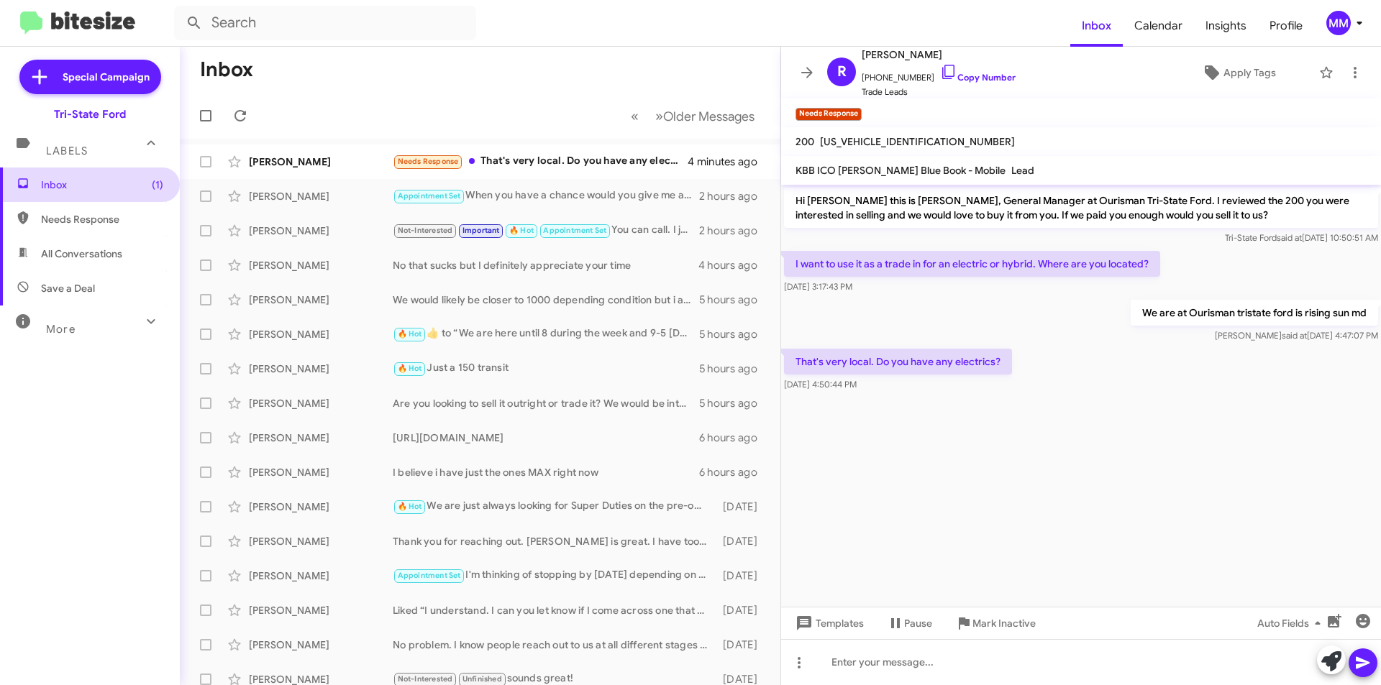 The height and width of the screenshot is (685, 1381). I want to click on button: Previous, so click(634, 116).